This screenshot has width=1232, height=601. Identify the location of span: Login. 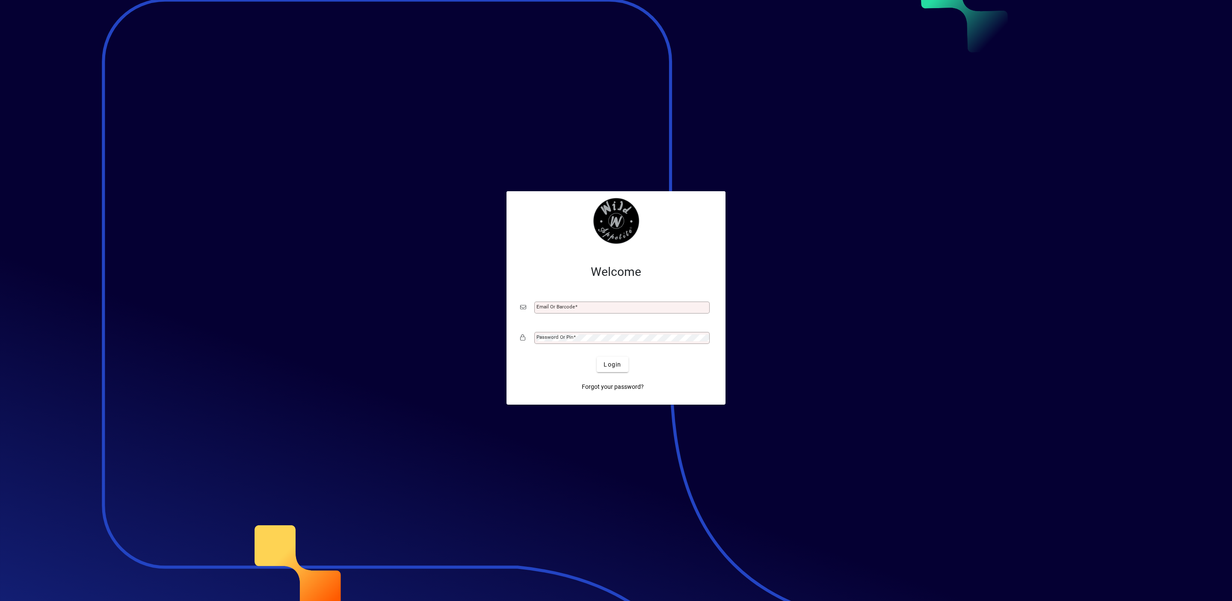
(612, 364).